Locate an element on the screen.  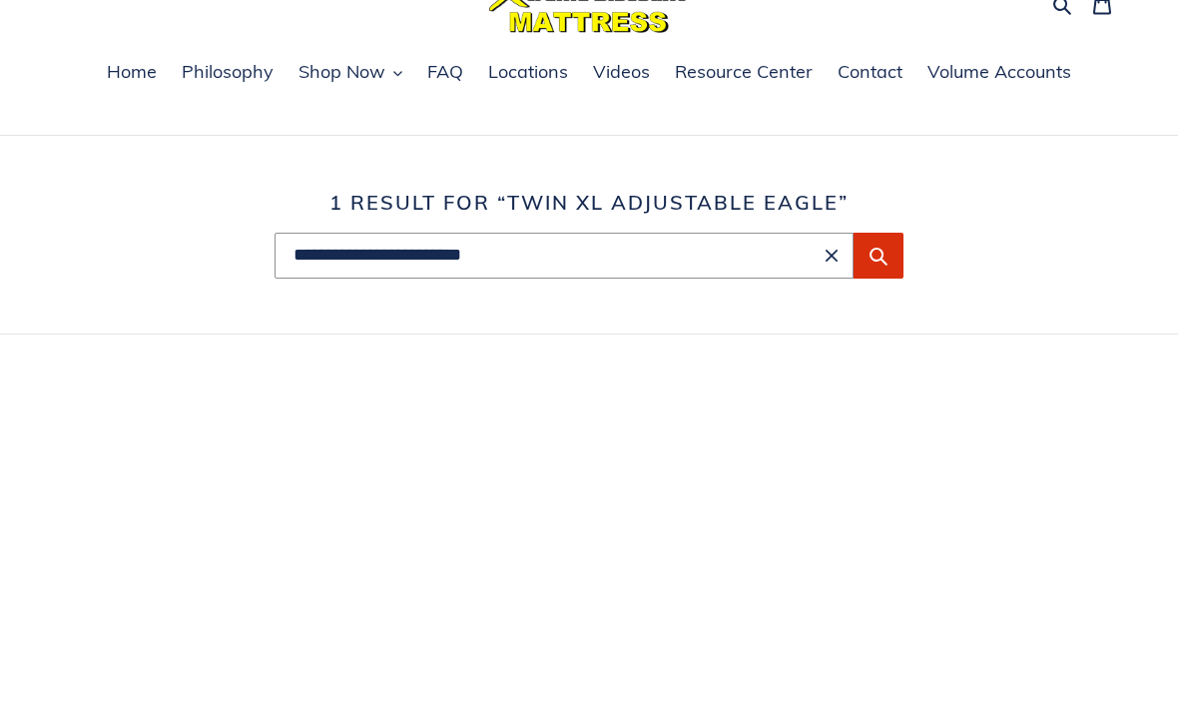
a: Philosophy is located at coordinates (228, 73).